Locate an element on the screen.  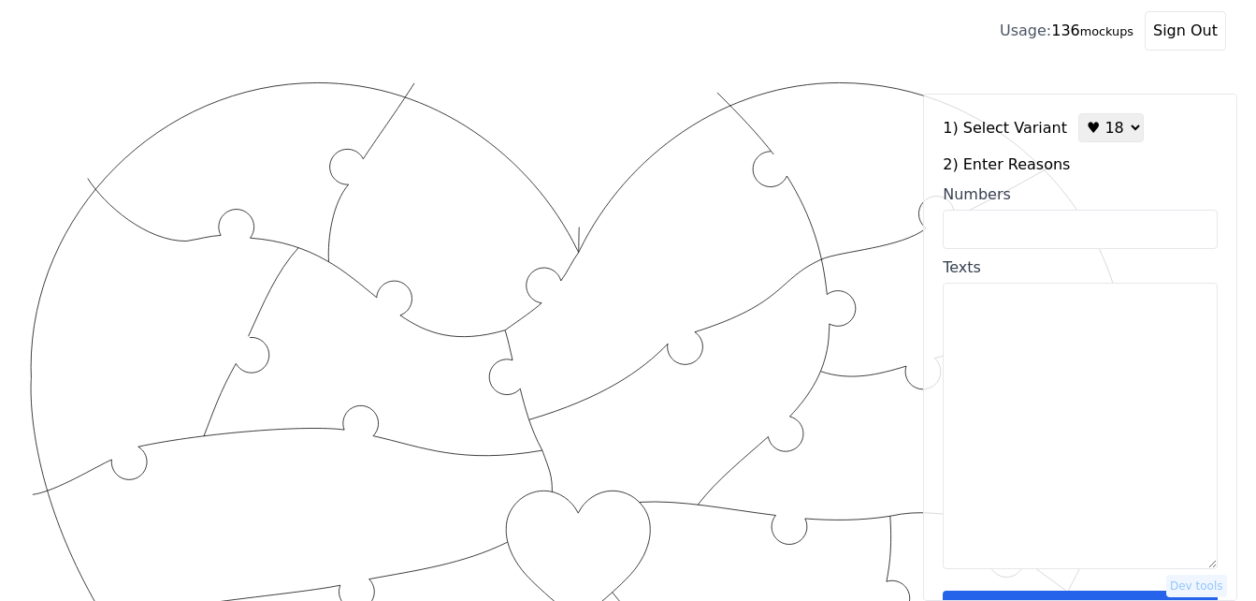
label: 1) Select Variant is located at coordinates (1005, 128).